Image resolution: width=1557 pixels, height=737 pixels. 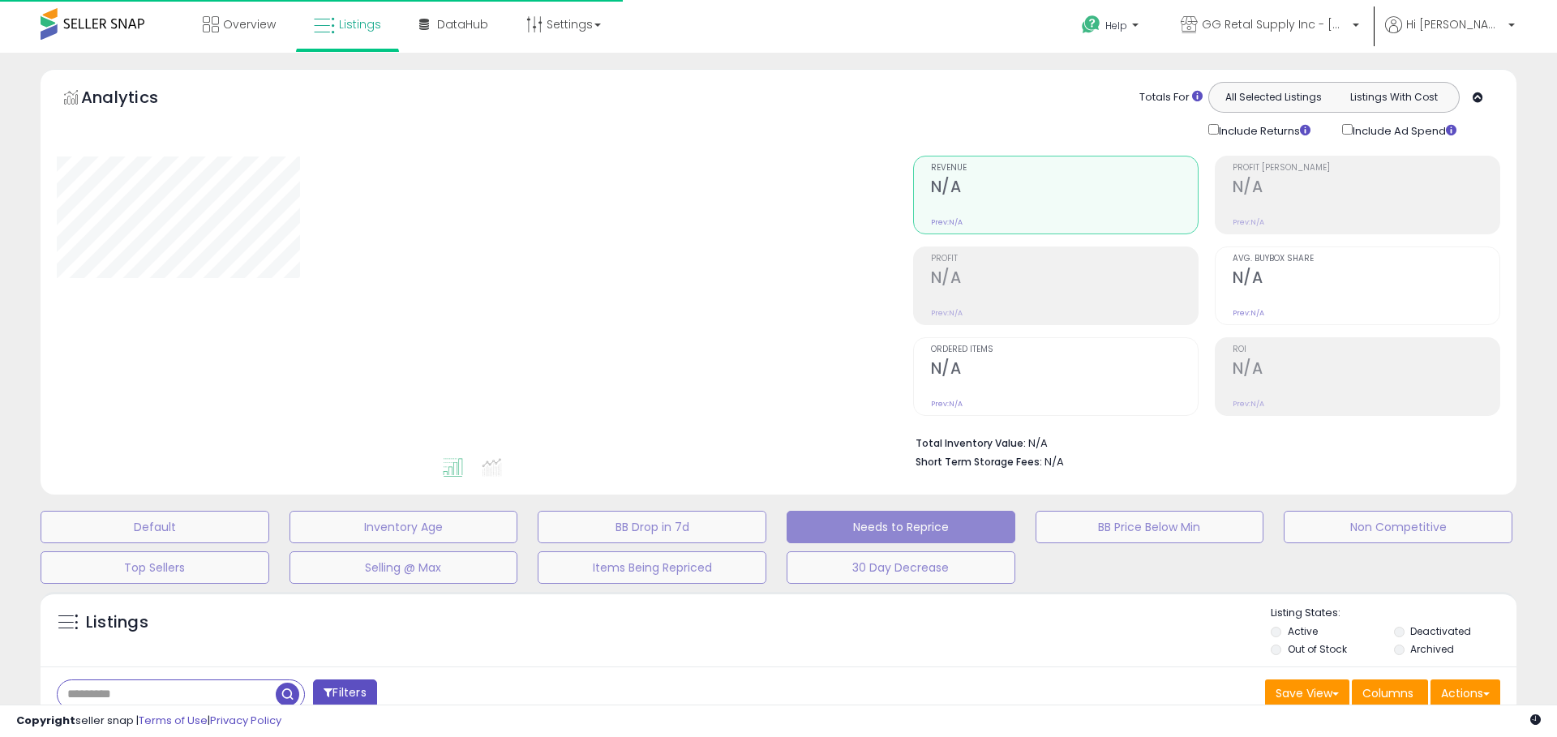 I want to click on span: Ordered Items, so click(x=1064, y=349).